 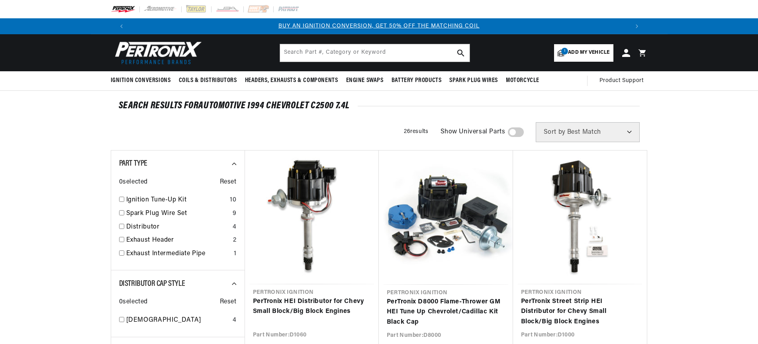 What do you see at coordinates (523, 80) in the screenshot?
I see `span: Motorcycle` at bounding box center [523, 80].